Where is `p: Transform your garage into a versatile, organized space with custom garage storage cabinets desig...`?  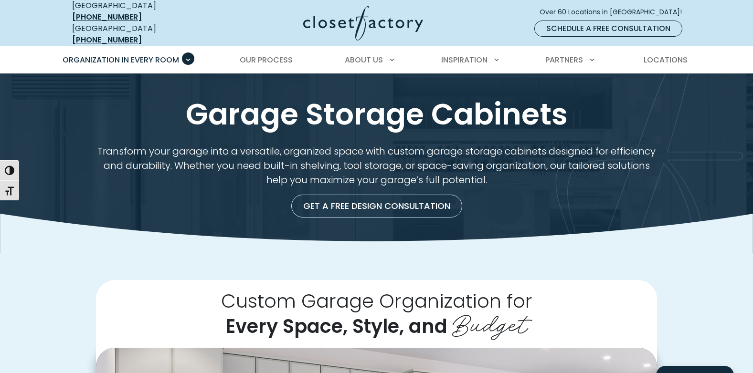 p: Transform your garage into a versatile, organized space with custom garage storage cabinets desig... is located at coordinates (376, 166).